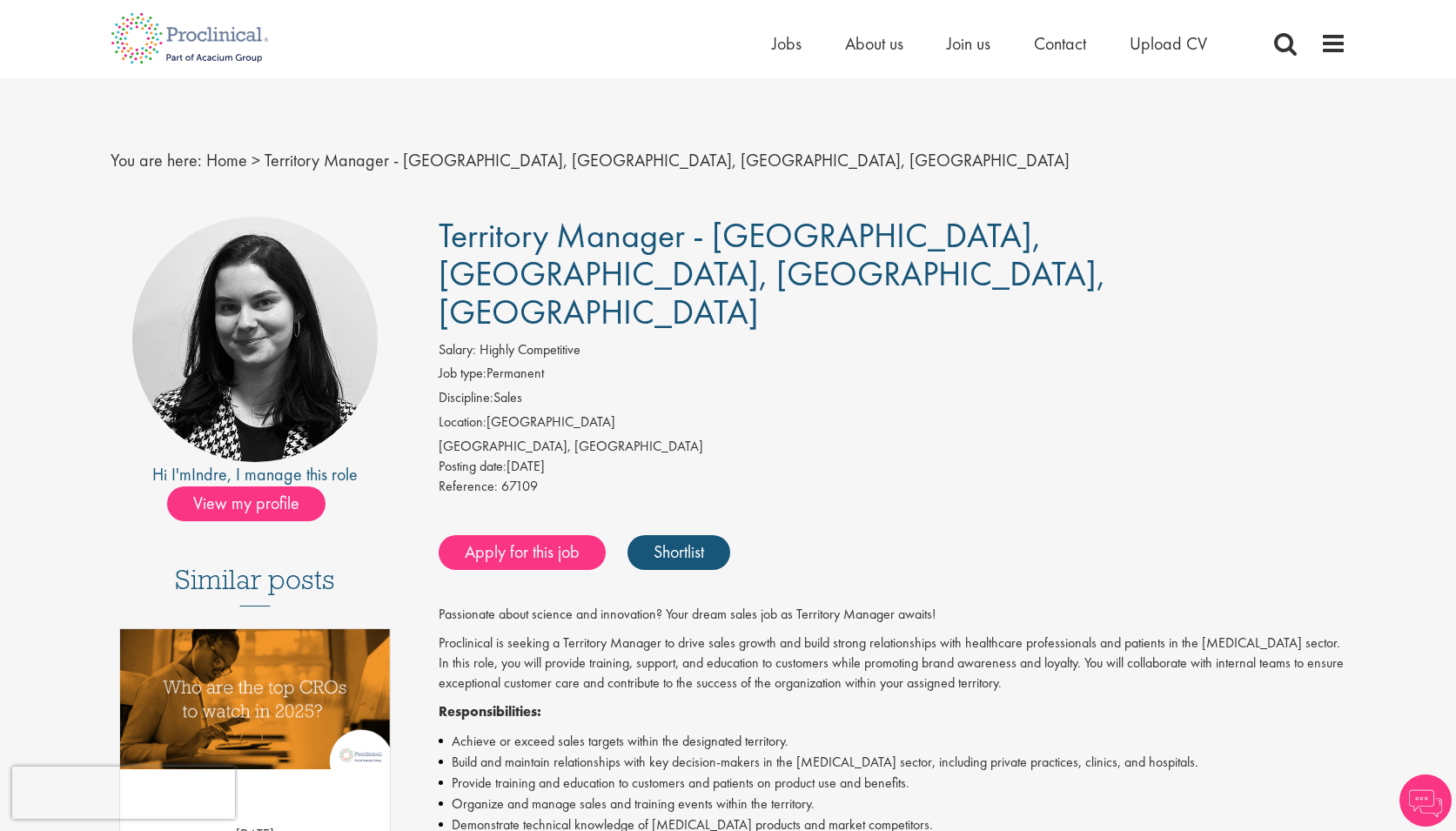 This screenshot has height=831, width=1456. Describe the element at coordinates (1168, 44) in the screenshot. I see `span: Upload CV` at that location.